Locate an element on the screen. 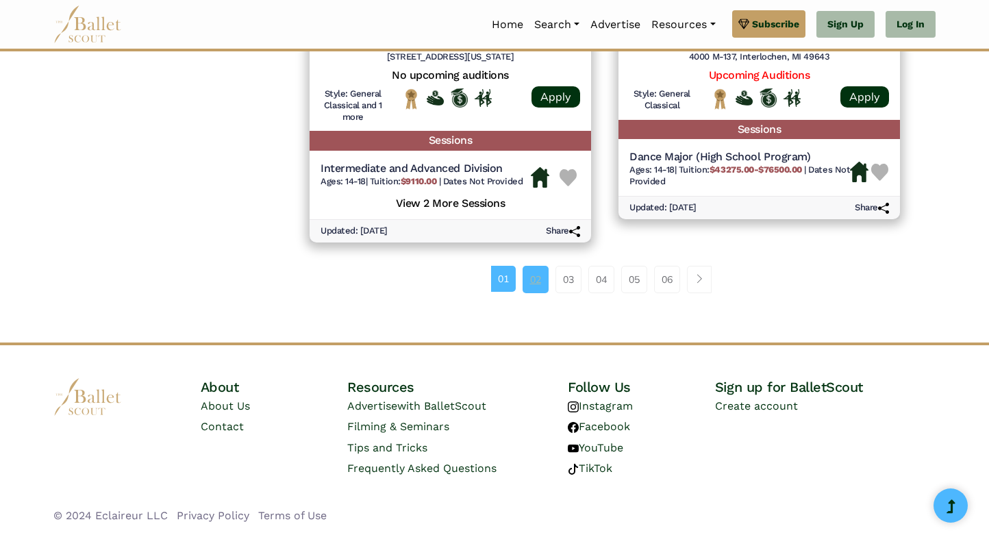 This screenshot has width=989, height=535. a: Subscribe is located at coordinates (769, 24).